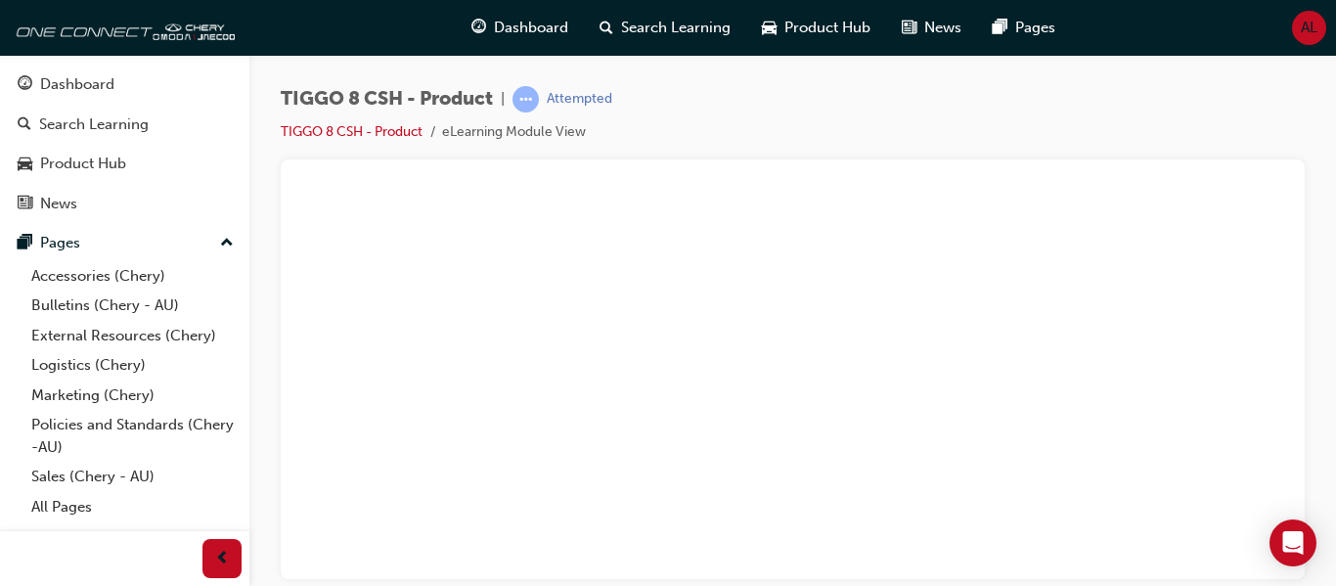  What do you see at coordinates (931, 27) in the screenshot?
I see `a: news-iconNews` at bounding box center [931, 27].